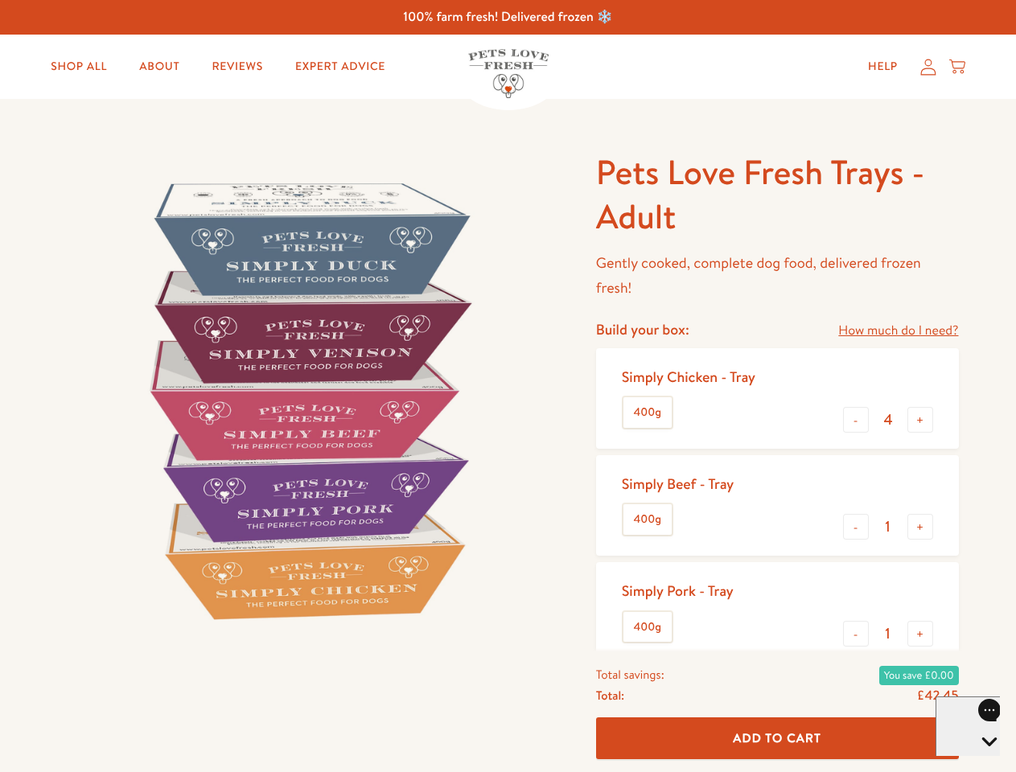 This screenshot has height=772, width=1016. Describe the element at coordinates (777, 739) in the screenshot. I see `button: Add To Cart` at that location.